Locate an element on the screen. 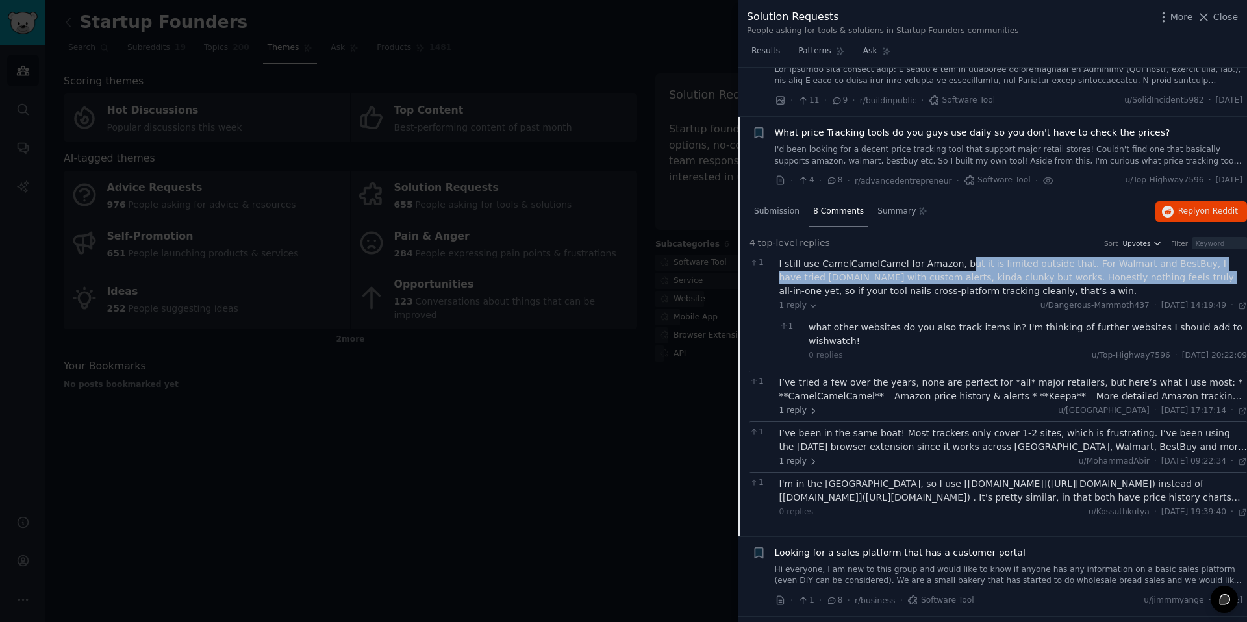  span: Ask is located at coordinates (870, 51).